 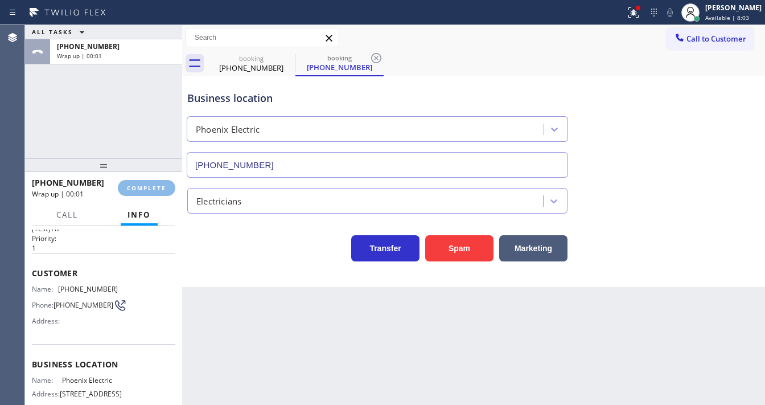 What do you see at coordinates (377, 164) in the screenshot?
I see `input: Phone Number` at bounding box center [377, 164].